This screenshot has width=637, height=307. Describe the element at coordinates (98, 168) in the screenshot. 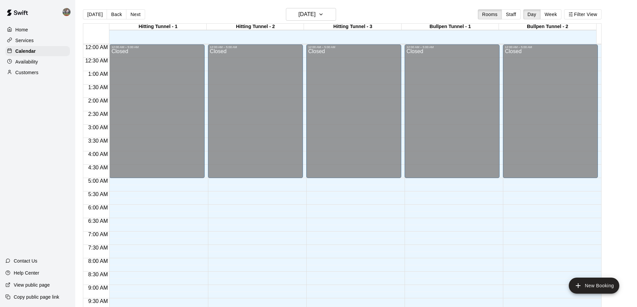

I see `span: 4:30 AM` at that location.